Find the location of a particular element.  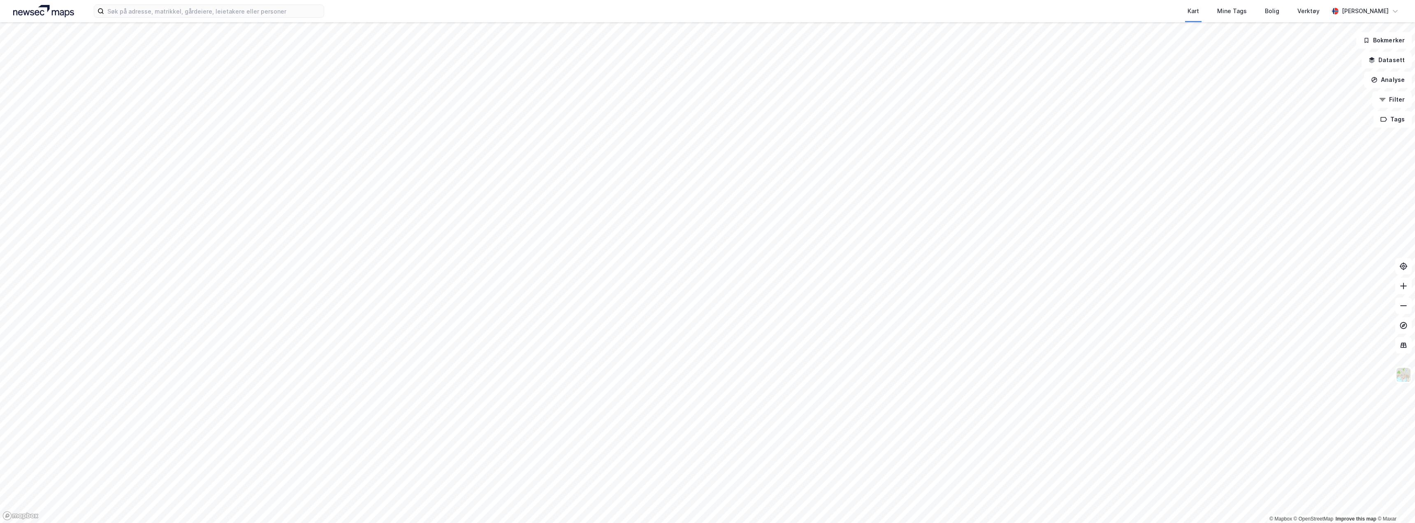

div: Bolig is located at coordinates (1272, 11).